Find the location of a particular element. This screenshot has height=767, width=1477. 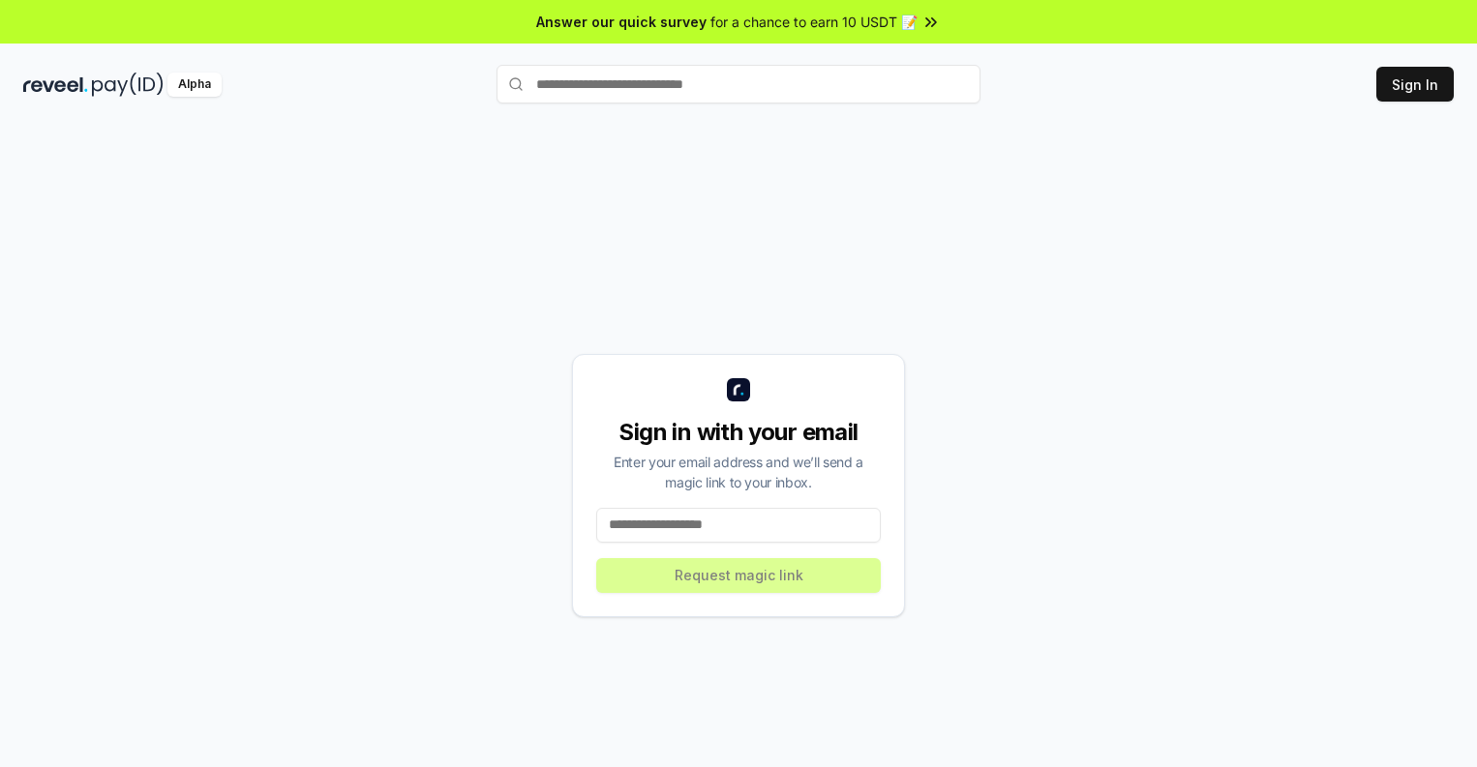

img: logo_small is located at coordinates (738, 390).